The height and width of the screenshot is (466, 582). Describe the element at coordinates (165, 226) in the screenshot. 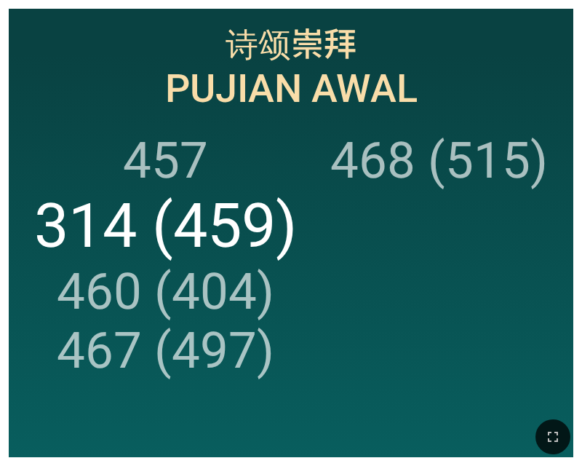

I see `li: 314 (459)` at that location.